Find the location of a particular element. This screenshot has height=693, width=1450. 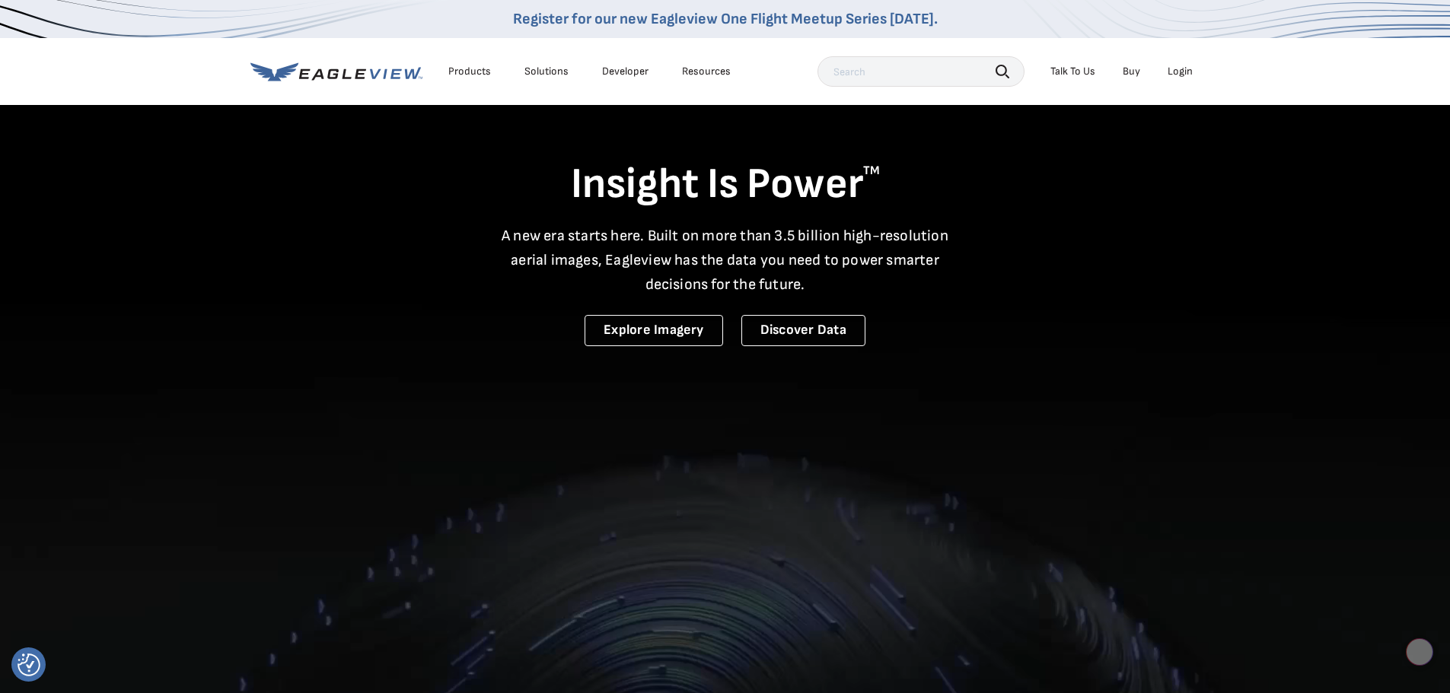

a: Developer is located at coordinates (625, 72).